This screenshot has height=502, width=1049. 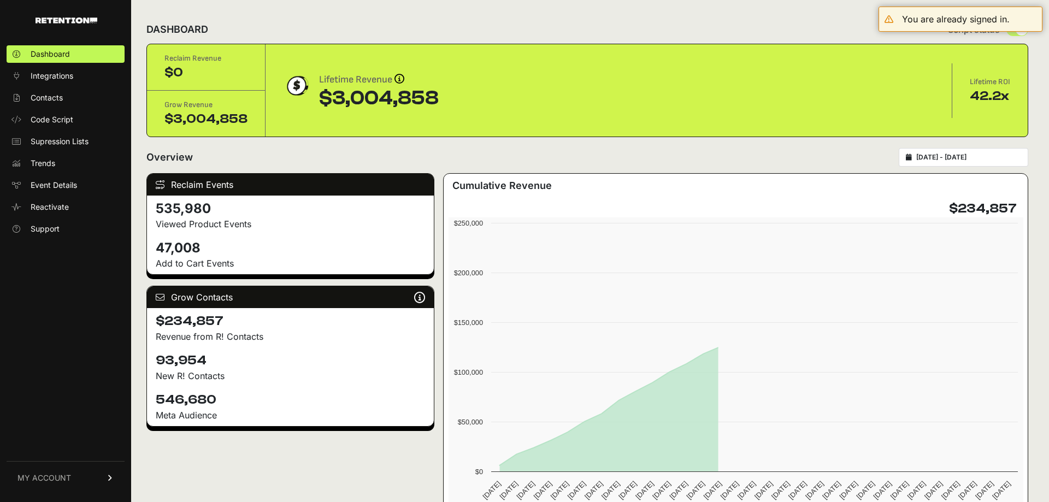 What do you see at coordinates (479, 471) in the screenshot?
I see `text: $0` at bounding box center [479, 471].